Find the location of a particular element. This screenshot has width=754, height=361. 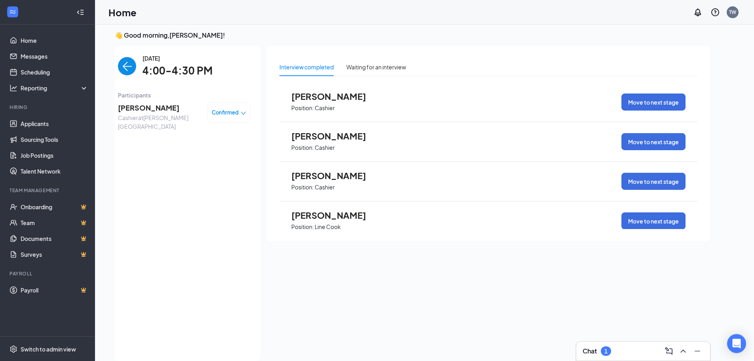

a: PayrollCrown is located at coordinates (54, 290).